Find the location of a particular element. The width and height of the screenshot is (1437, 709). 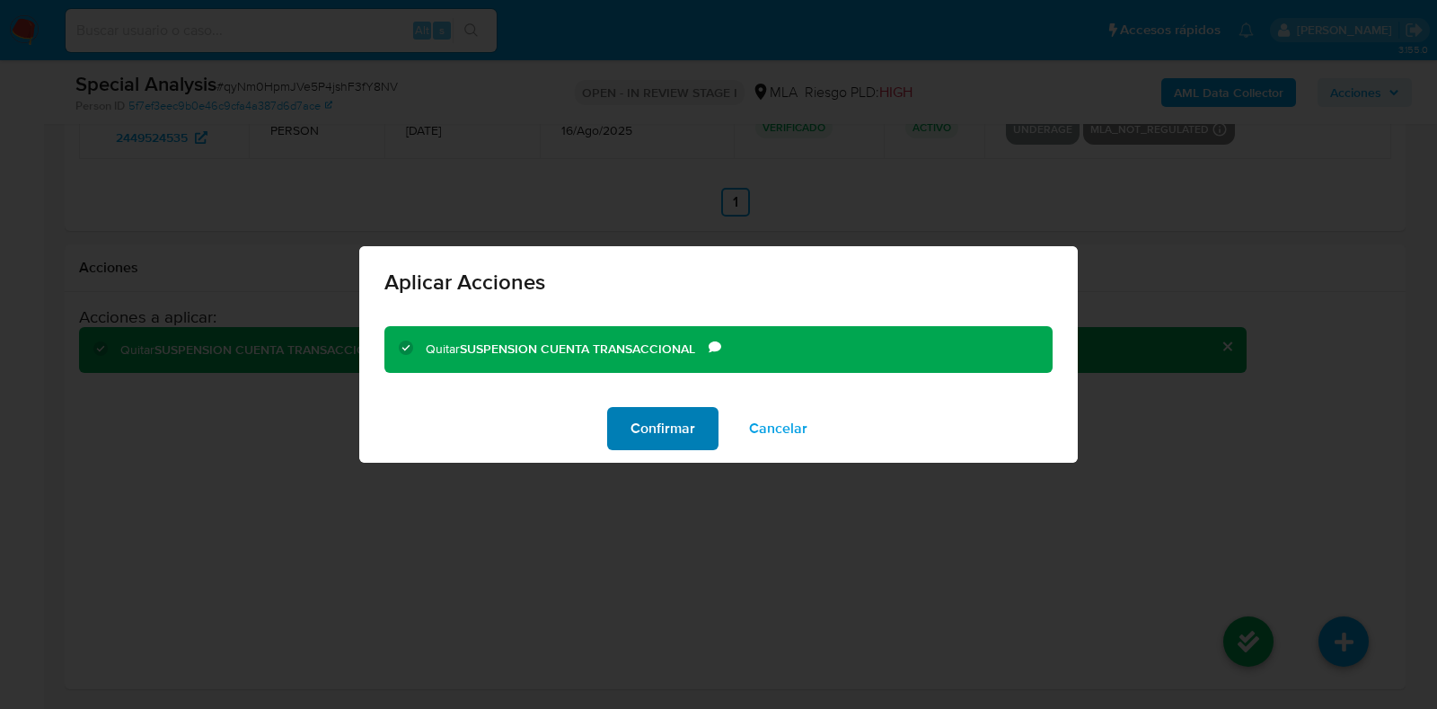

span: Confirmar is located at coordinates (663, 429).